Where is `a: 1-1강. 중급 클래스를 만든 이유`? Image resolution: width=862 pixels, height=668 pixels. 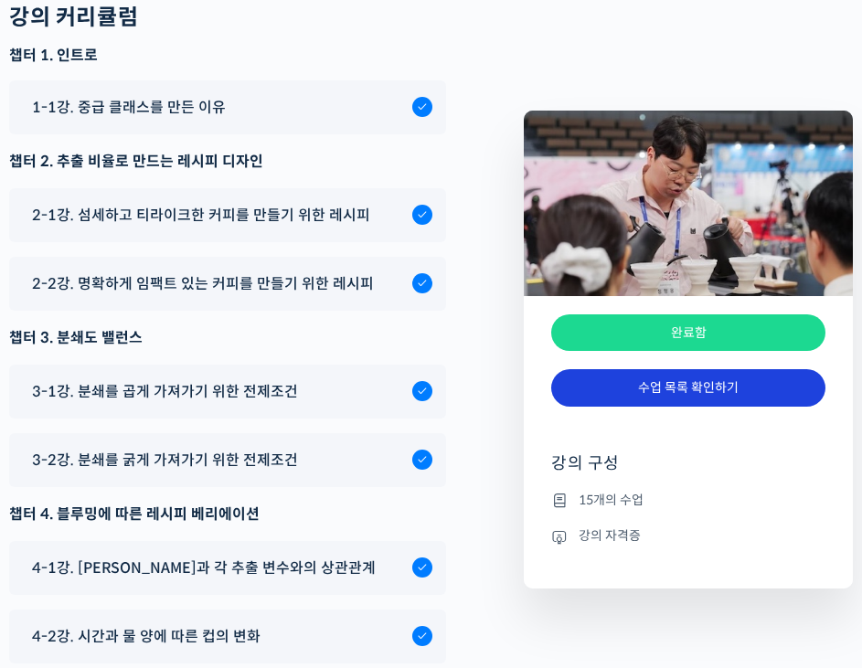 a: 1-1강. 중급 클래스를 만든 이유 is located at coordinates (228, 107).